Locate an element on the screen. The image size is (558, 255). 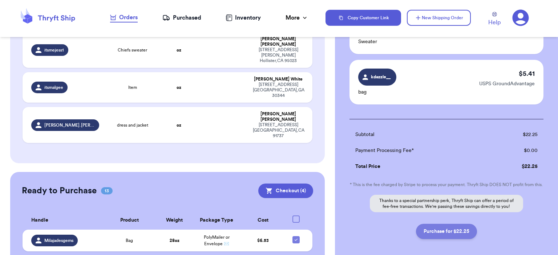
h2: Ready to Purchase is located at coordinates (59, 191).